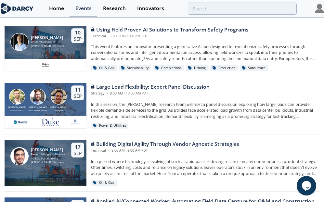  I want to click on div: Strategy 9:00 AM - 10:00 AM PDT, so click(150, 94).